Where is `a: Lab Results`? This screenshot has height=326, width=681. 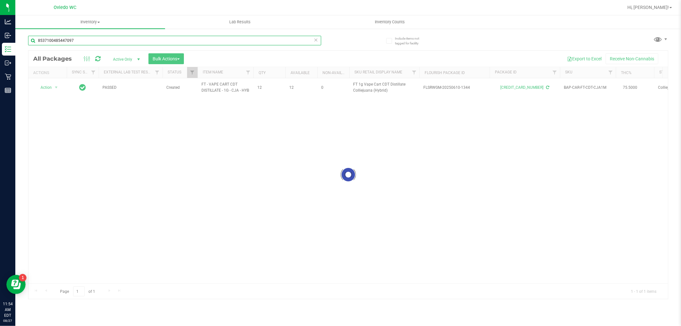
a: Lab Results is located at coordinates (240, 22).